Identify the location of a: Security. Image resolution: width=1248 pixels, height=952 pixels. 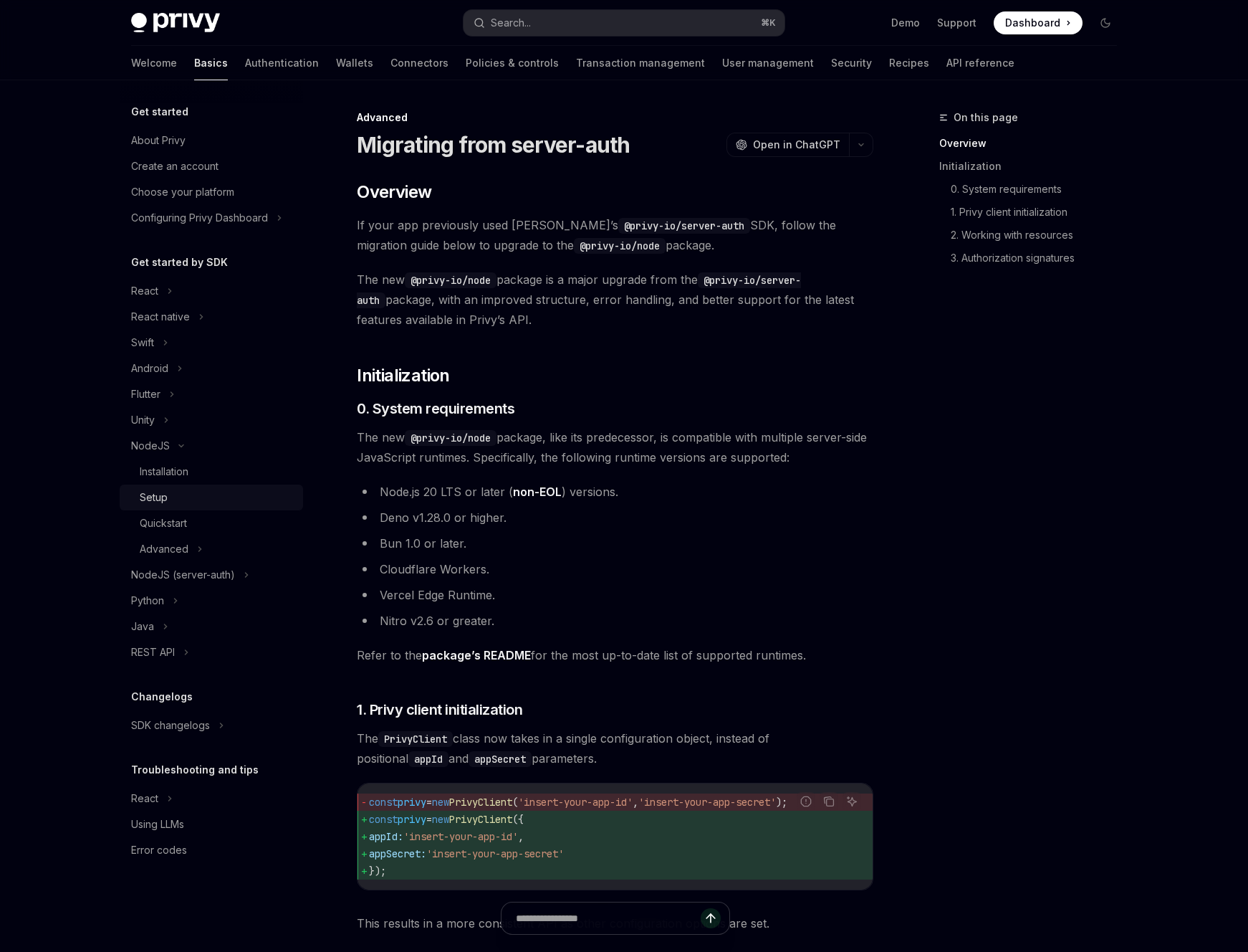
(851, 63).